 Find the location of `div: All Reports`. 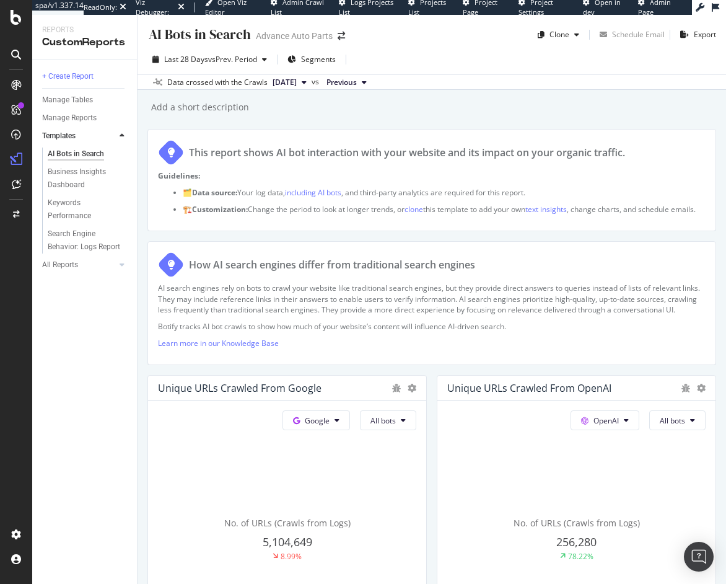

div: All Reports is located at coordinates (60, 265).